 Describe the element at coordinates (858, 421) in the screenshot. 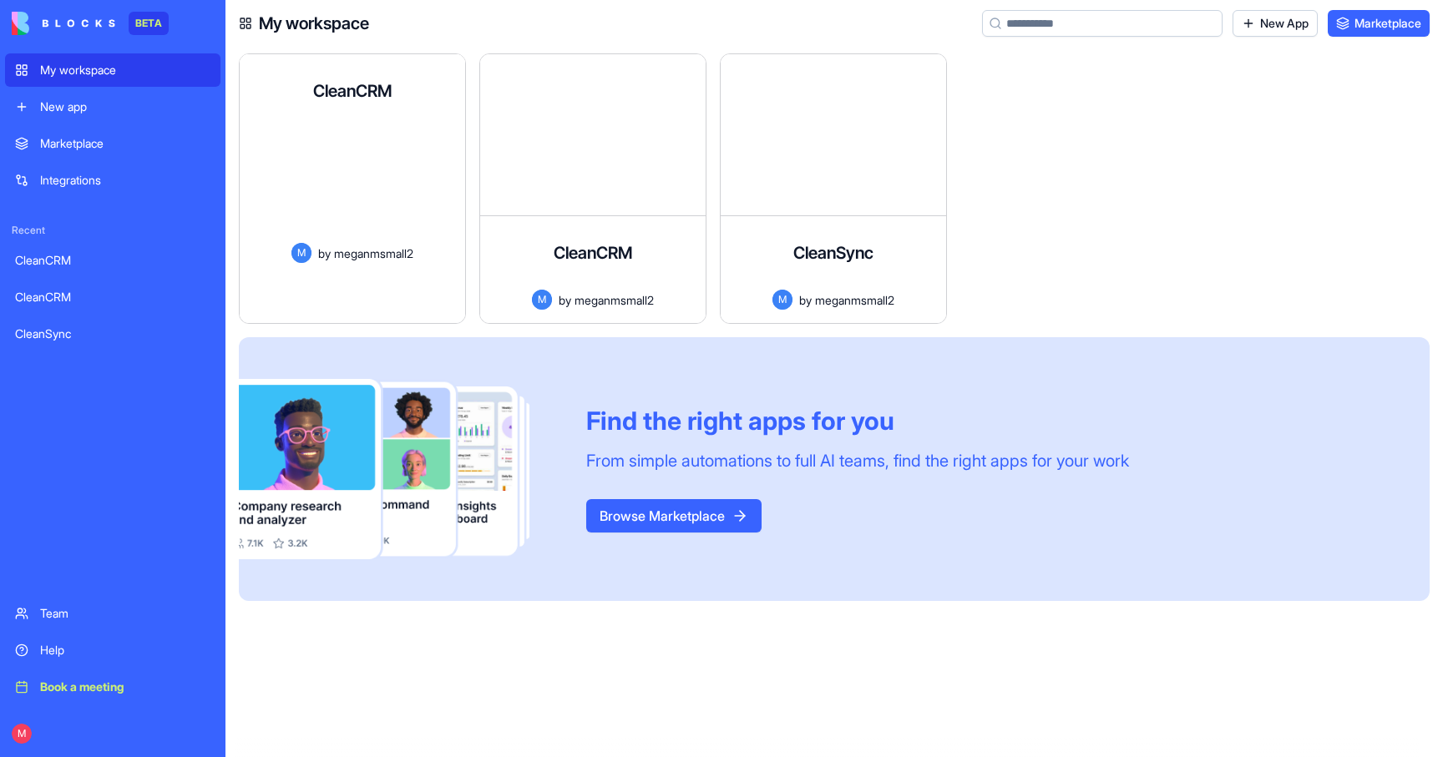

I see `div: Find the right apps for you` at that location.